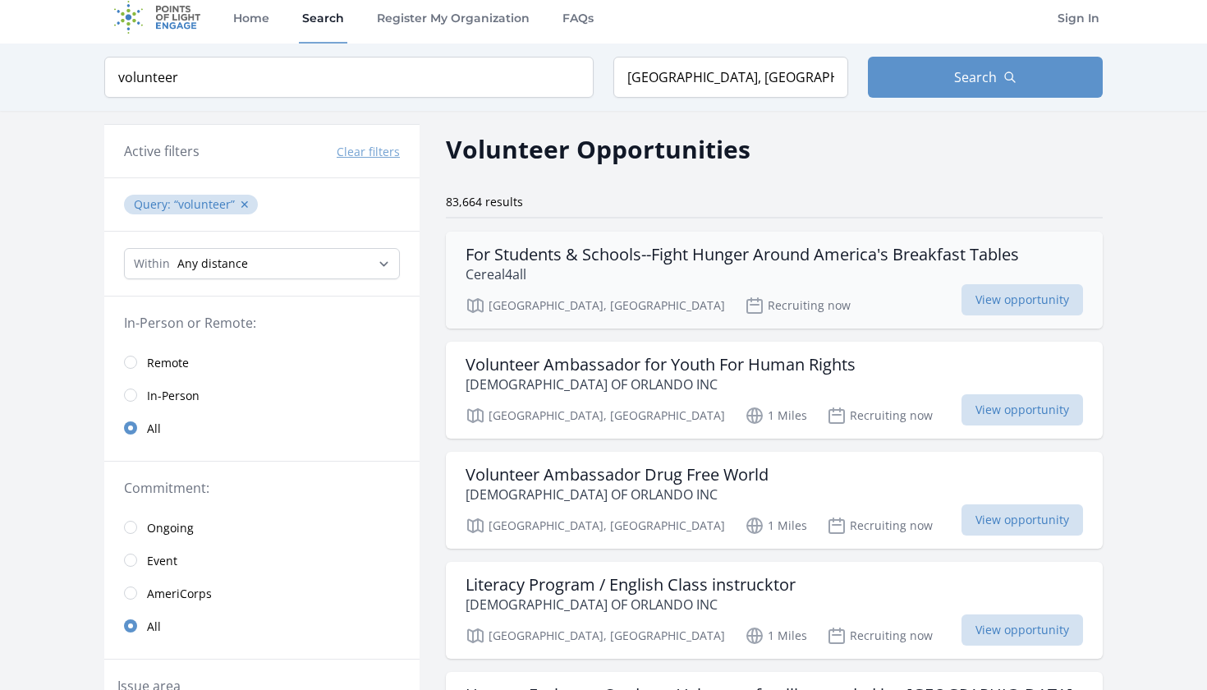 The height and width of the screenshot is (690, 1207). I want to click on legend: In-Person or Remote:, so click(262, 323).